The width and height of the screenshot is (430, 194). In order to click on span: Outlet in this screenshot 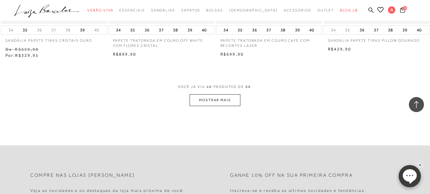, I will do `click(326, 10)`.